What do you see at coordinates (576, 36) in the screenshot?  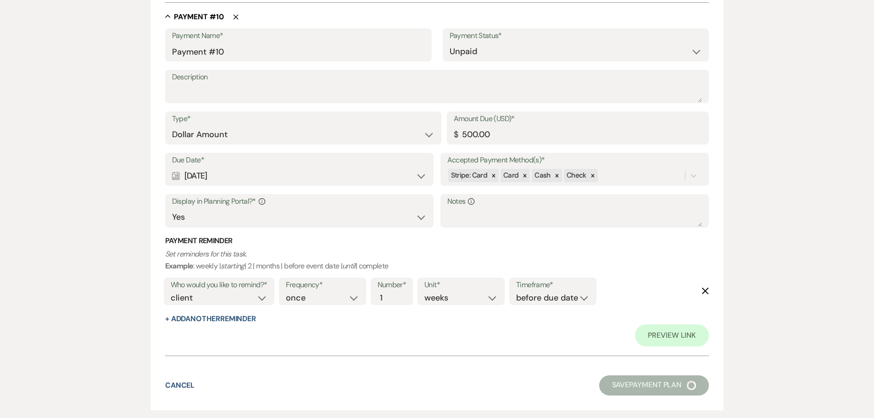 I see `label: Payment Status*` at bounding box center [576, 36].